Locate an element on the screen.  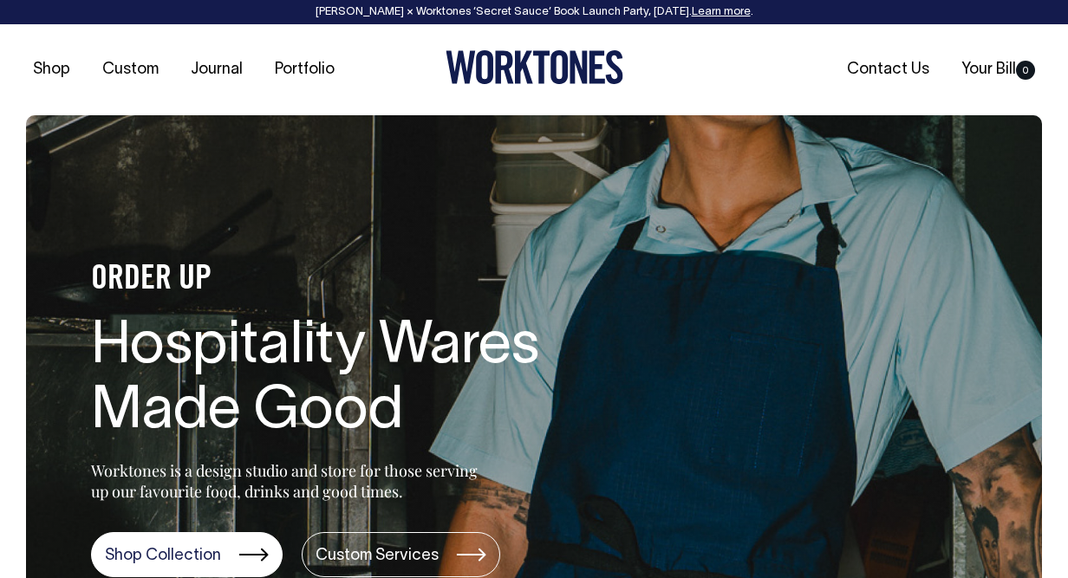
a: Portfolio is located at coordinates (304, 69).